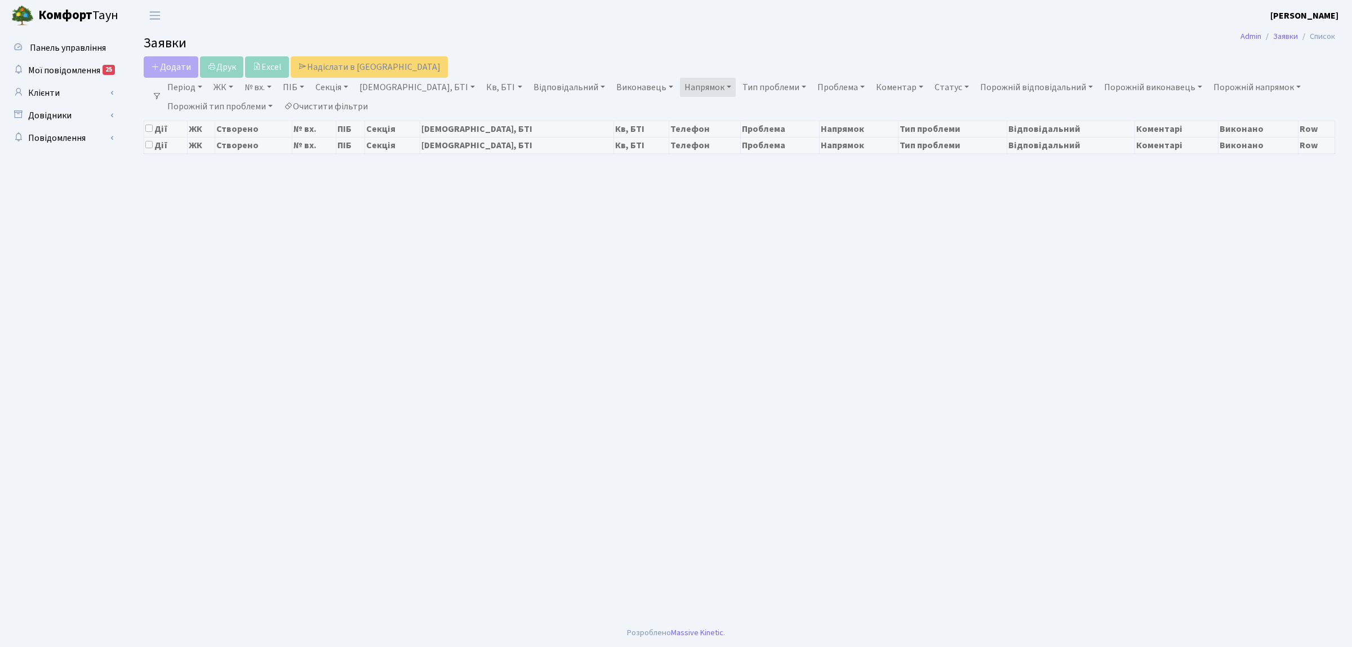 This screenshot has width=1352, height=647. What do you see at coordinates (62, 93) in the screenshot?
I see `a: Клієнти` at bounding box center [62, 93].